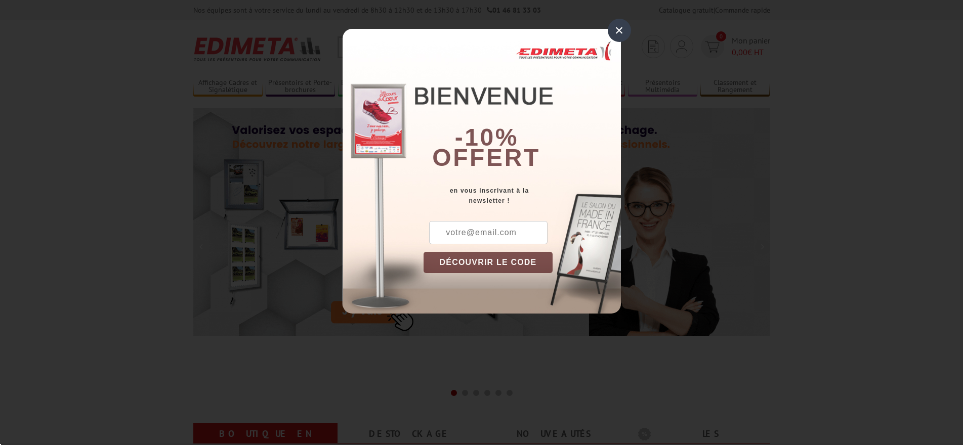  I want to click on button: DÉCOUVRIR LE CODE, so click(488, 263).